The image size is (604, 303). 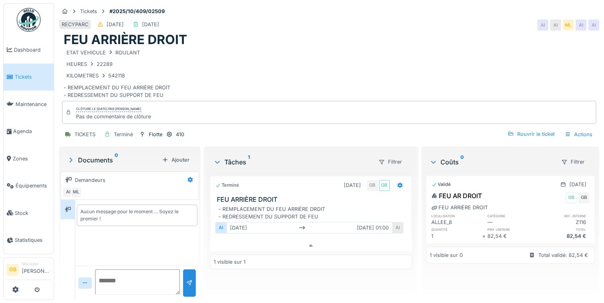 I want to click on sup: 1, so click(x=249, y=162).